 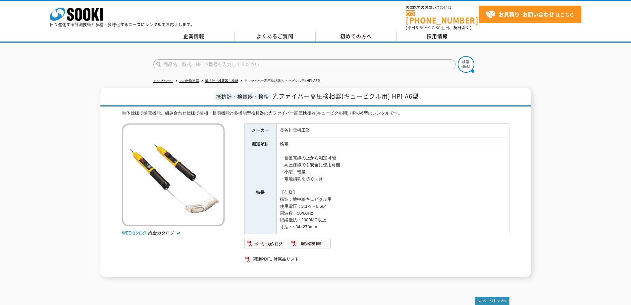 What do you see at coordinates (280, 81) in the screenshot?
I see `li: 光ファイバー高圧検相器(キュービクル用) HPI-A6型` at bounding box center [280, 81].